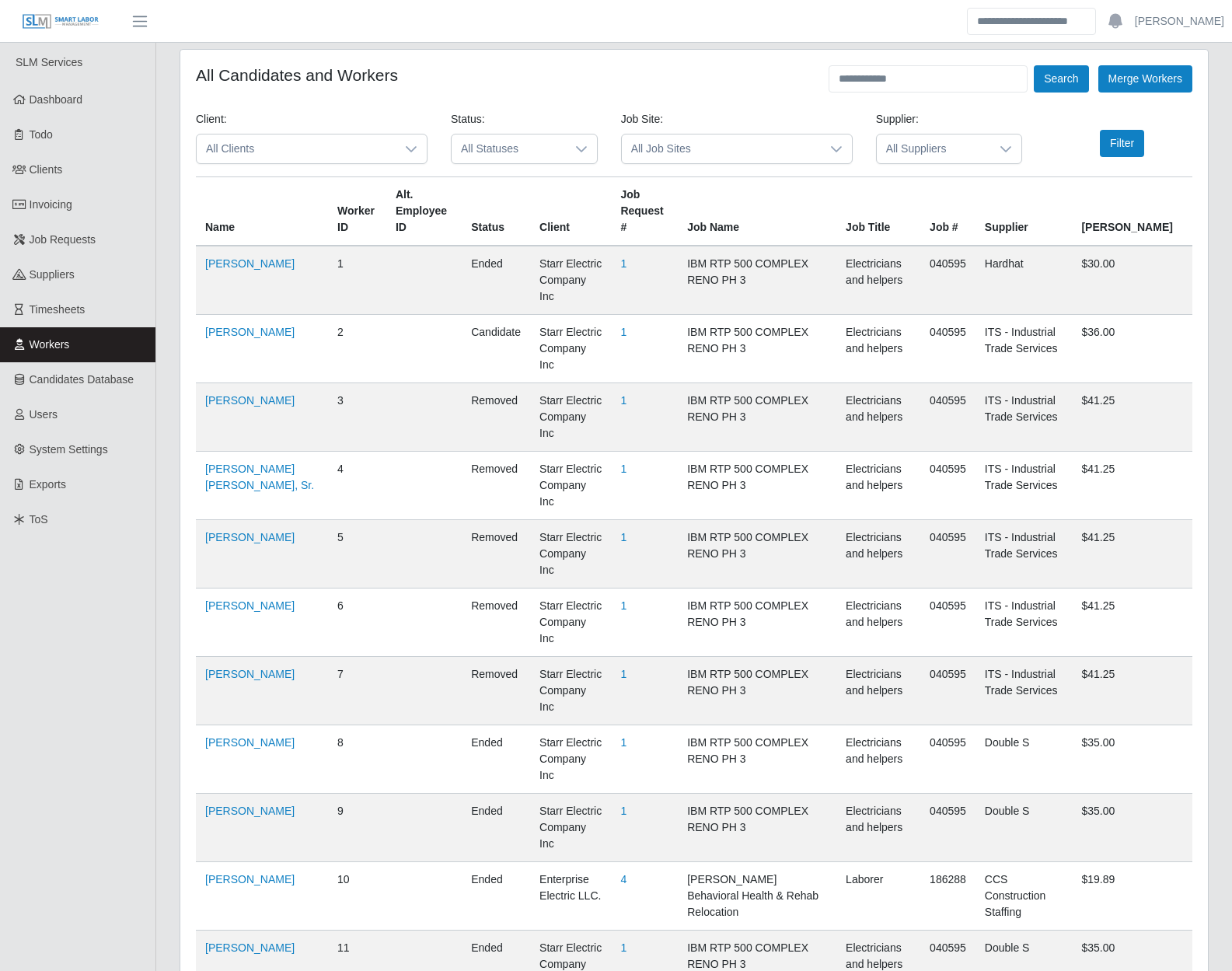 This screenshot has width=1232, height=971. What do you see at coordinates (357, 418) in the screenshot?
I see `td: 3` at bounding box center [357, 418].